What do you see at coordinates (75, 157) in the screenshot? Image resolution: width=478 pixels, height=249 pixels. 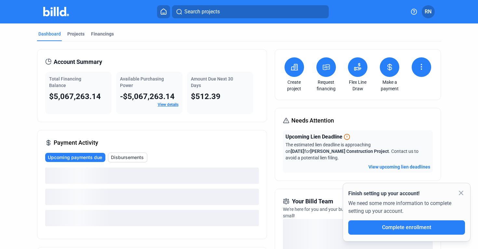 I see `button: Upcoming payments due` at bounding box center [75, 157].